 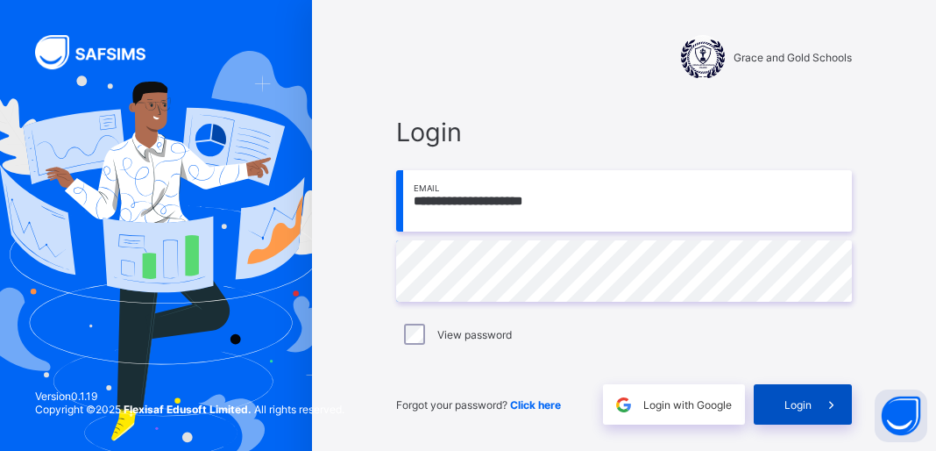 What do you see at coordinates (687, 404) in the screenshot?
I see `span: Login with Google` at bounding box center [687, 404].